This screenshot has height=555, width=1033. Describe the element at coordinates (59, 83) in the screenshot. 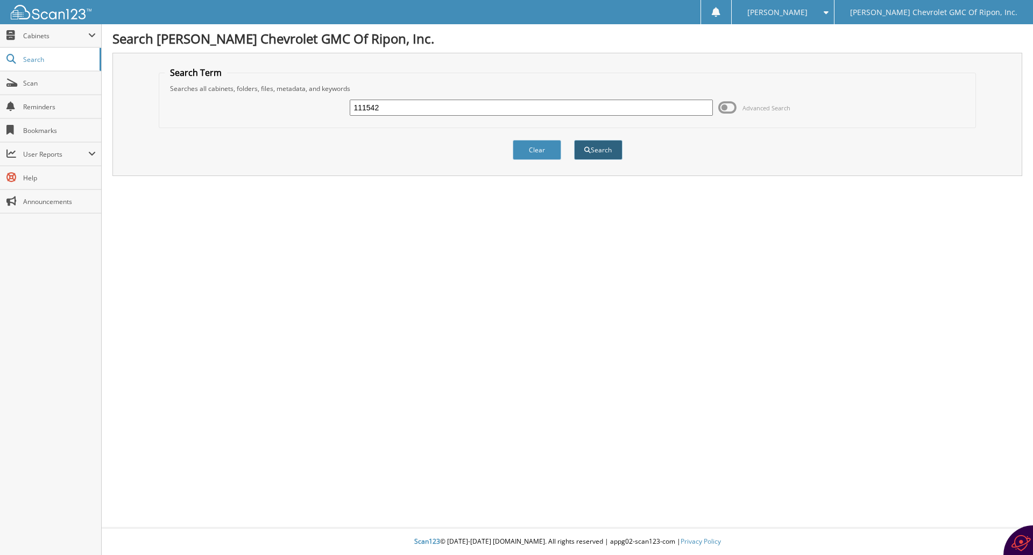

I see `span: Scan` at that location.